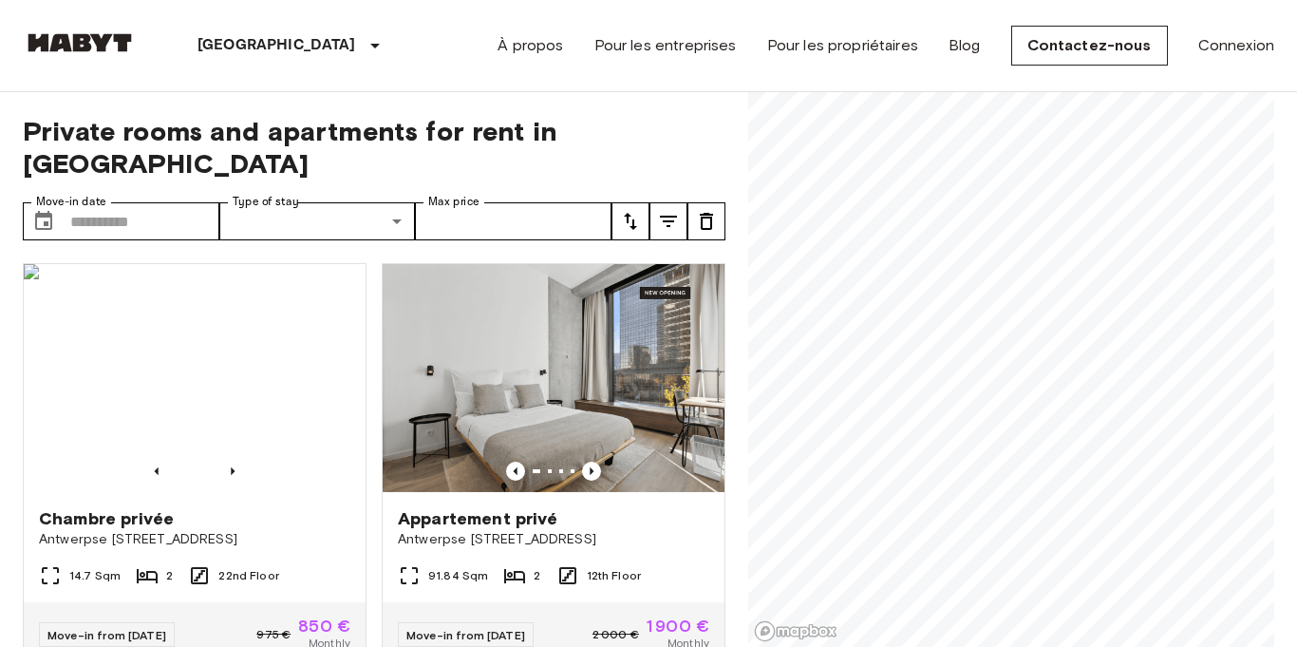 This screenshot has width=1297, height=647. Describe the element at coordinates (44, 221) in the screenshot. I see `button: Choose date` at that location.